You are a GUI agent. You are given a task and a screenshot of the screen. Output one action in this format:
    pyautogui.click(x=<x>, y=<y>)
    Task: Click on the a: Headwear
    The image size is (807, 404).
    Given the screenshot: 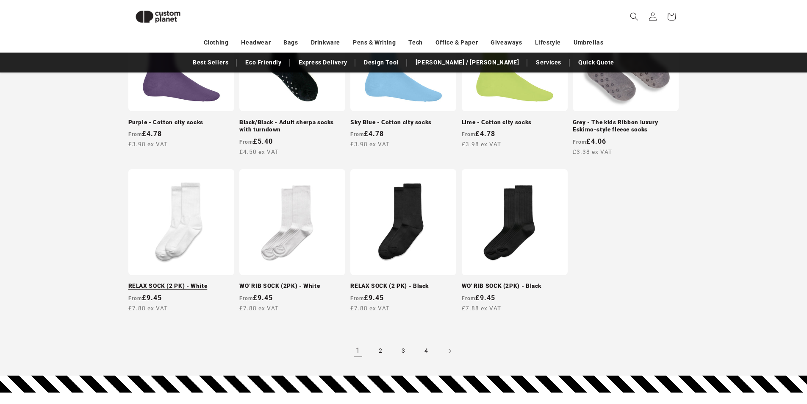 What is the action you would take?
    pyautogui.click(x=256, y=42)
    